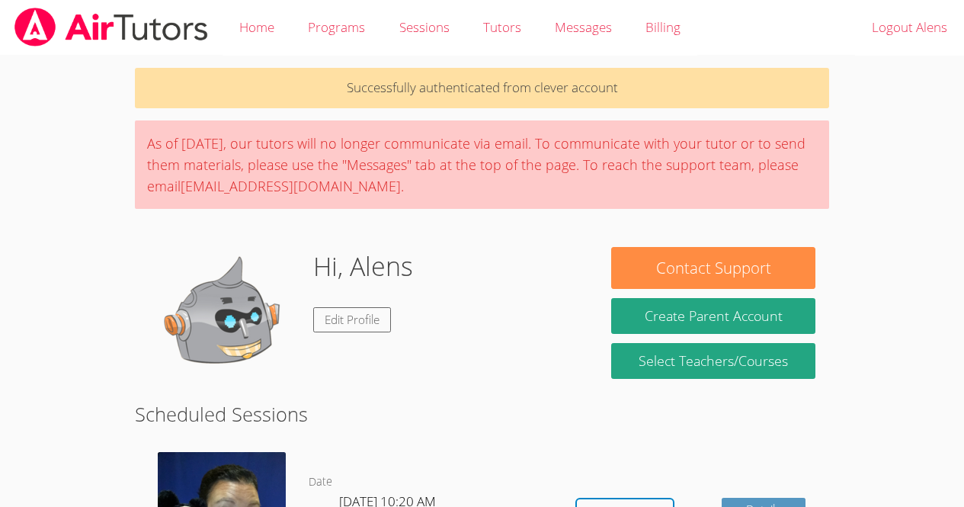 The image size is (964, 507). What do you see at coordinates (363, 266) in the screenshot?
I see `h1: Hi, Alens` at bounding box center [363, 266].